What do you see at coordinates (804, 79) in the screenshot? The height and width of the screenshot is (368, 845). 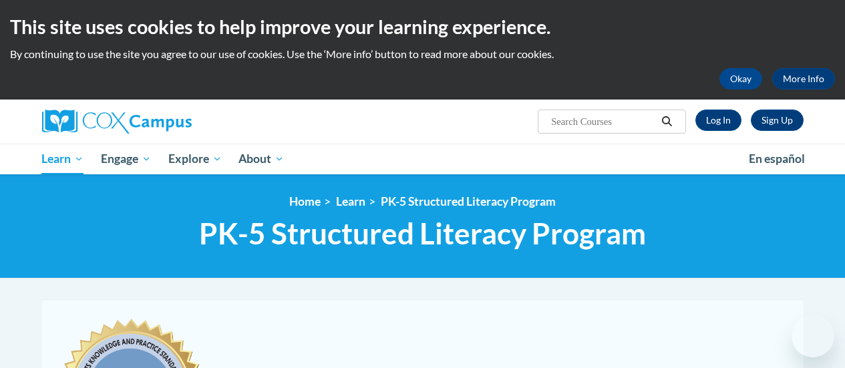 I see `a: More Info` at bounding box center [804, 79].